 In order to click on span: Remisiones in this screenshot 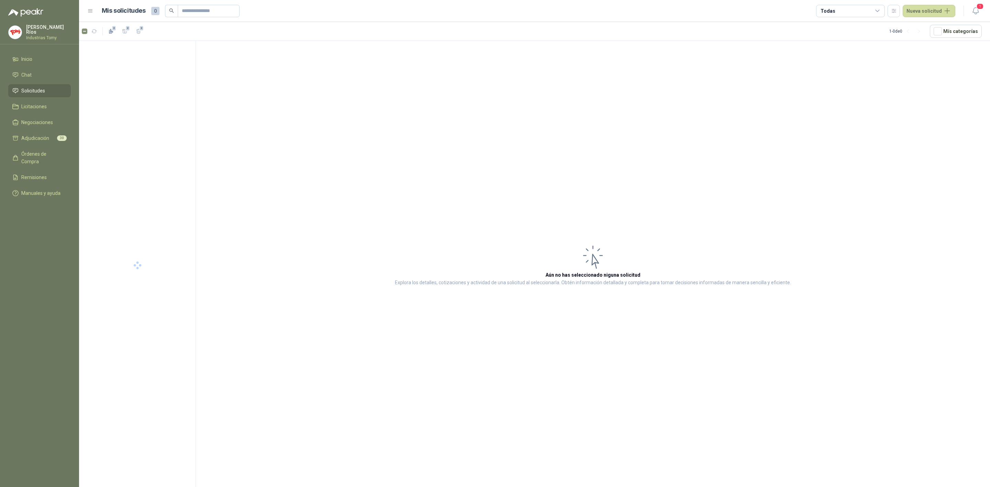, I will do `click(34, 177)`.